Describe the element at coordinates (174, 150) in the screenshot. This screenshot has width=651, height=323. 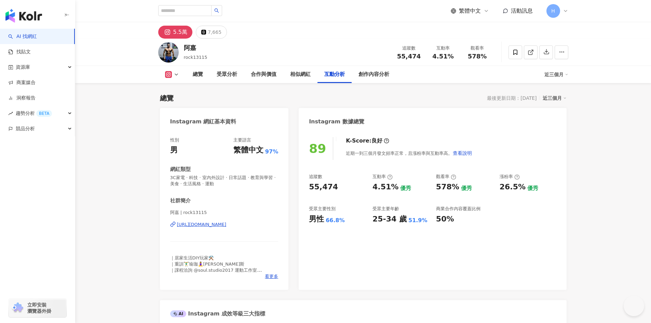
I see `div: 男` at that location.